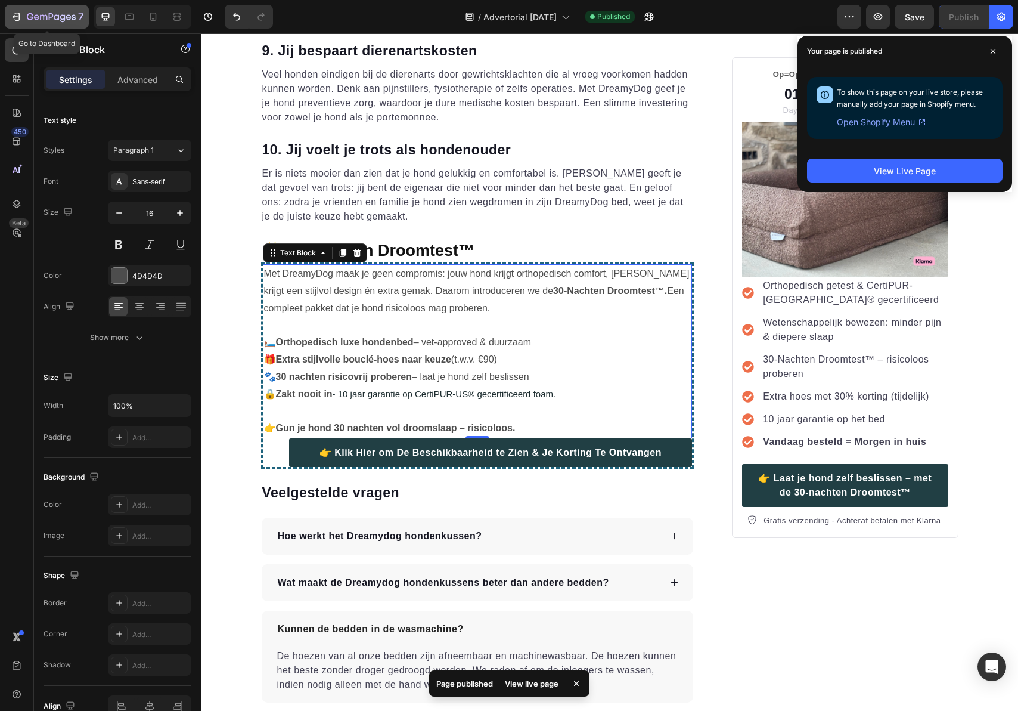 This screenshot has height=711, width=1018. Describe the element at coordinates (47, 17) in the screenshot. I see `button: 7` at that location.